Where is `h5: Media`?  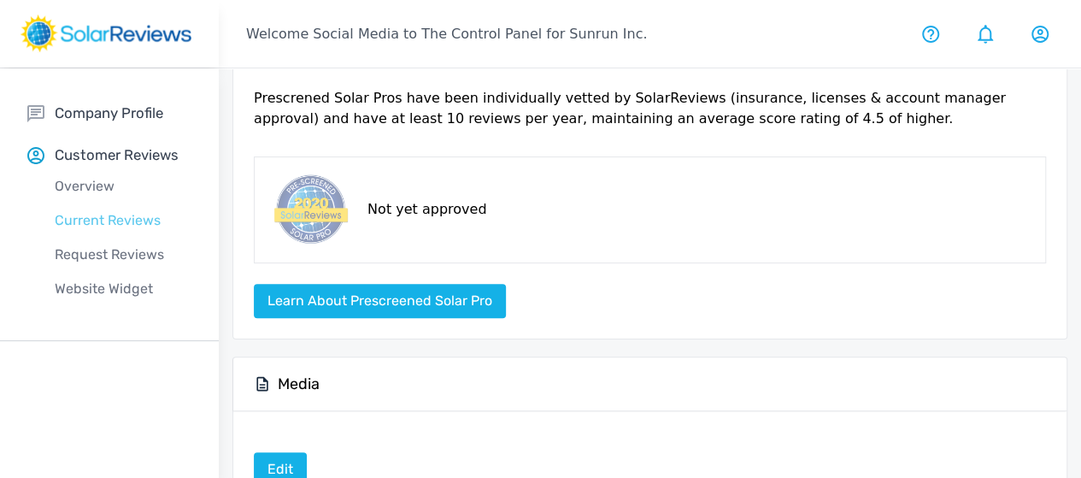
h5: Media is located at coordinates (298, 384).